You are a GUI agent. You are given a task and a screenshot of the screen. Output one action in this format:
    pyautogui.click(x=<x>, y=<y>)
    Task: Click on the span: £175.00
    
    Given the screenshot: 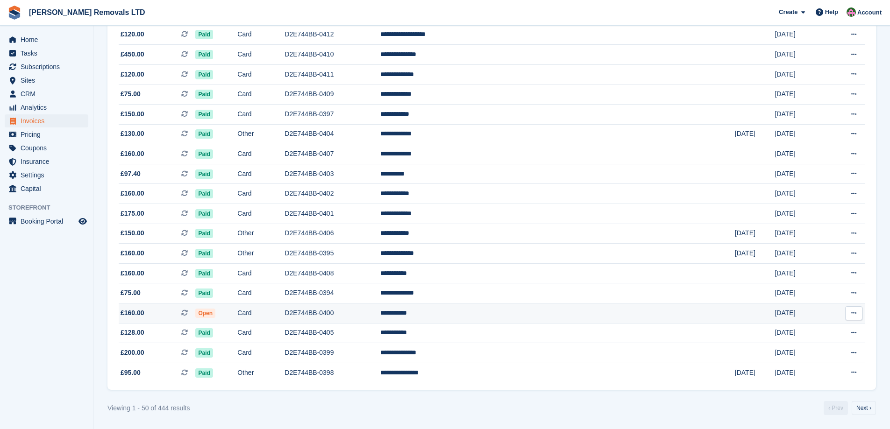 What is the action you would take?
    pyautogui.click(x=132, y=213)
    